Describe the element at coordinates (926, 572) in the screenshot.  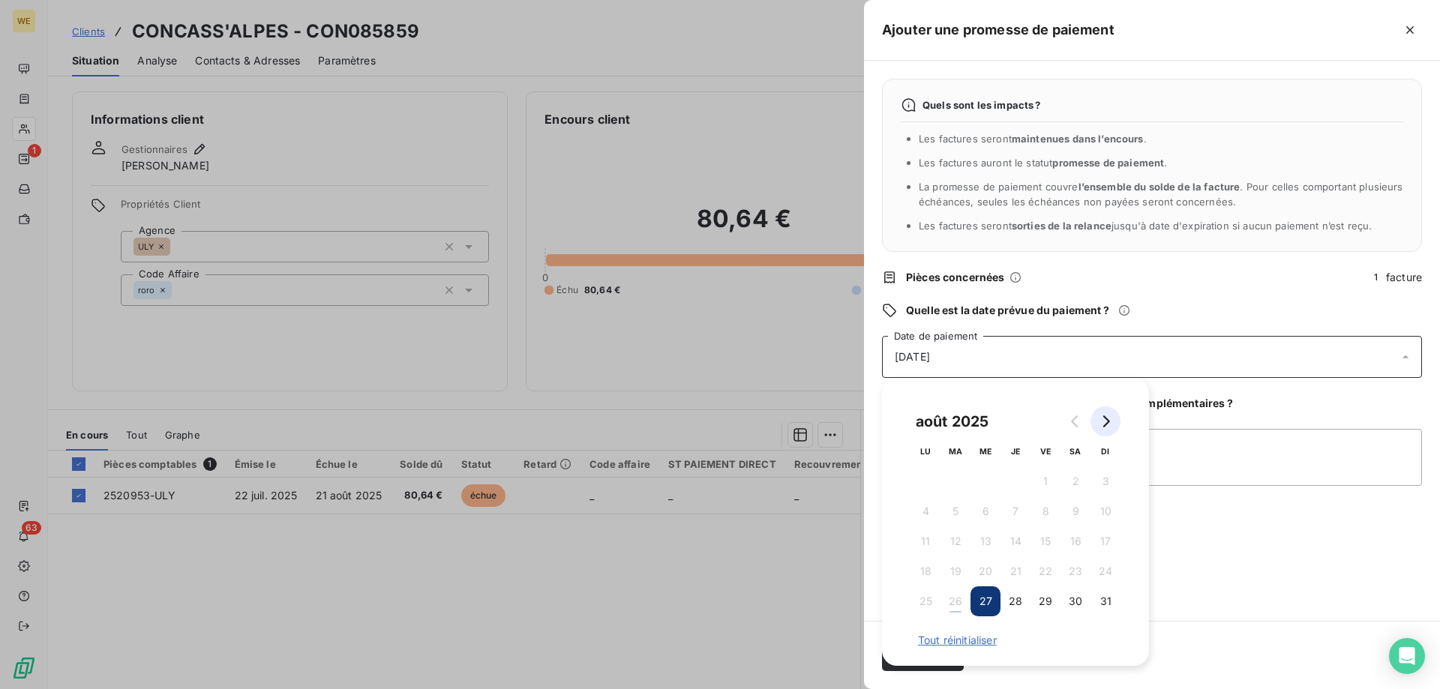
I see `button: 18` at that location.